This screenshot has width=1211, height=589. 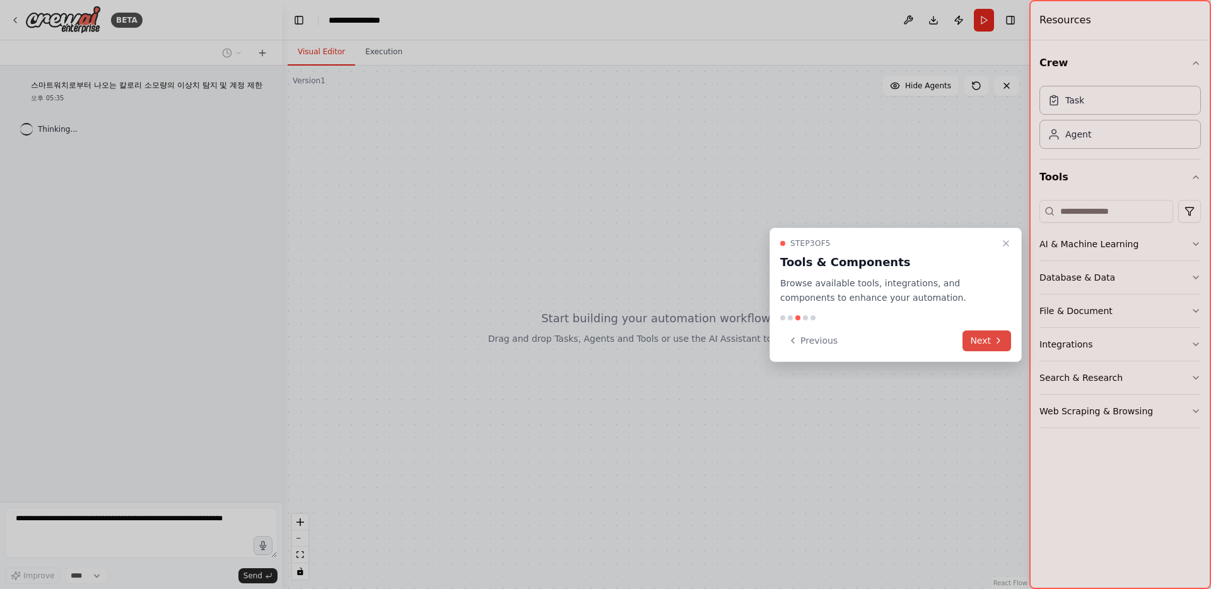 I want to click on h3: Tools & Components, so click(x=888, y=262).